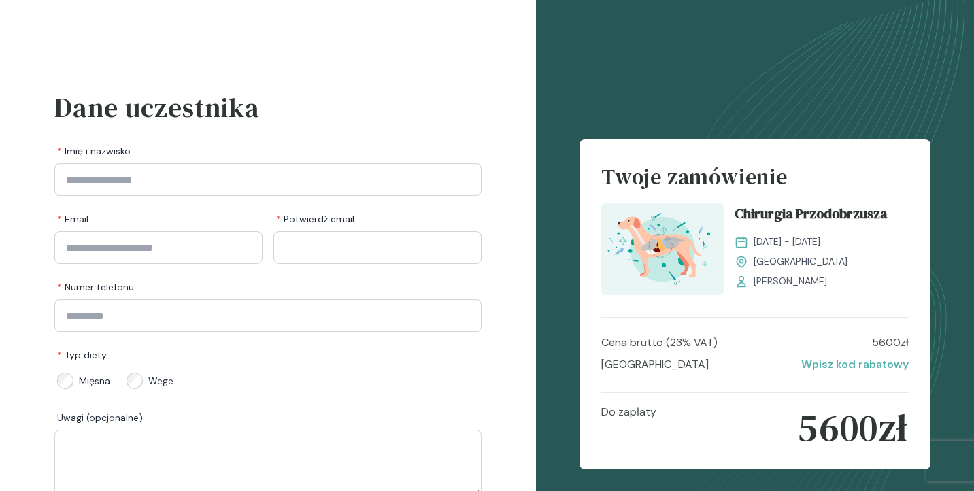 This screenshot has height=491, width=974. Describe the element at coordinates (82, 355) in the screenshot. I see `span: Typ diety` at that location.